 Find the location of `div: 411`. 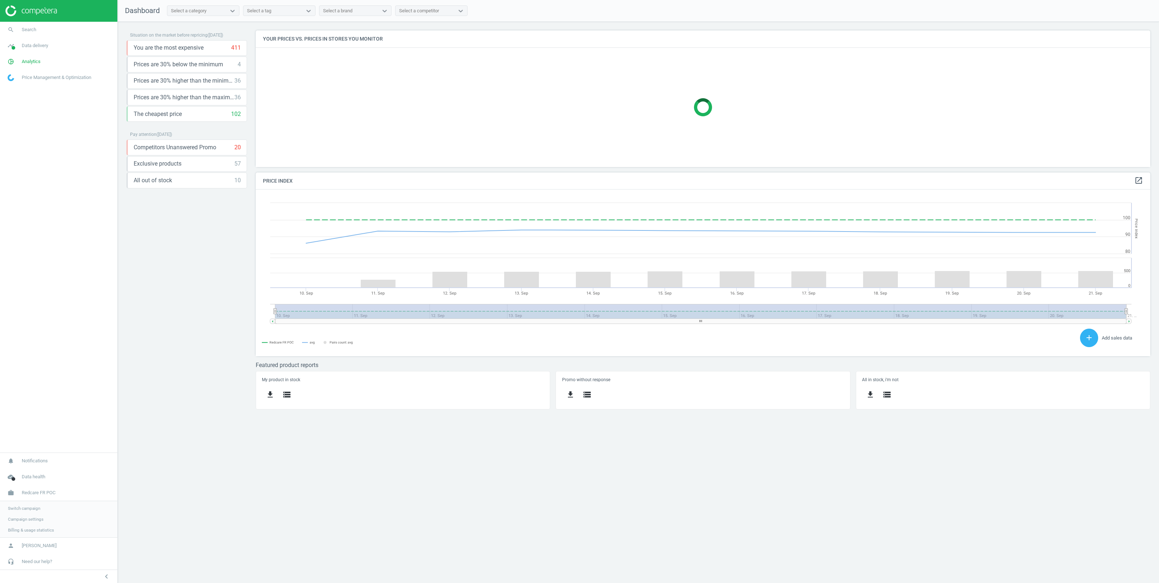

div: 411 is located at coordinates (236, 48).